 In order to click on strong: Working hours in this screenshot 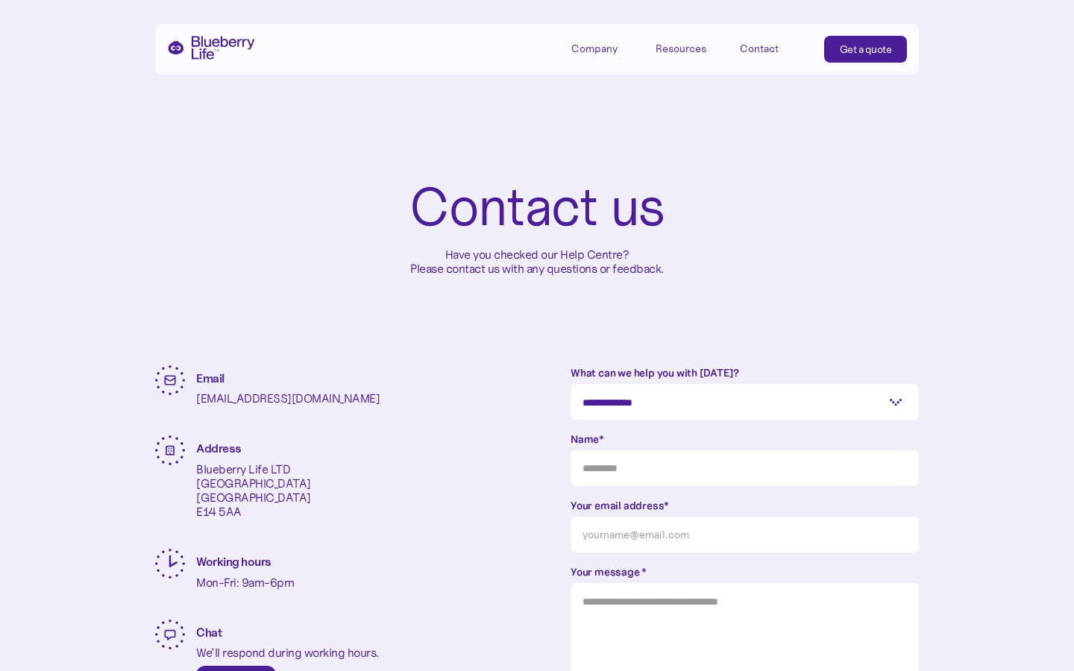, I will do `click(233, 561)`.